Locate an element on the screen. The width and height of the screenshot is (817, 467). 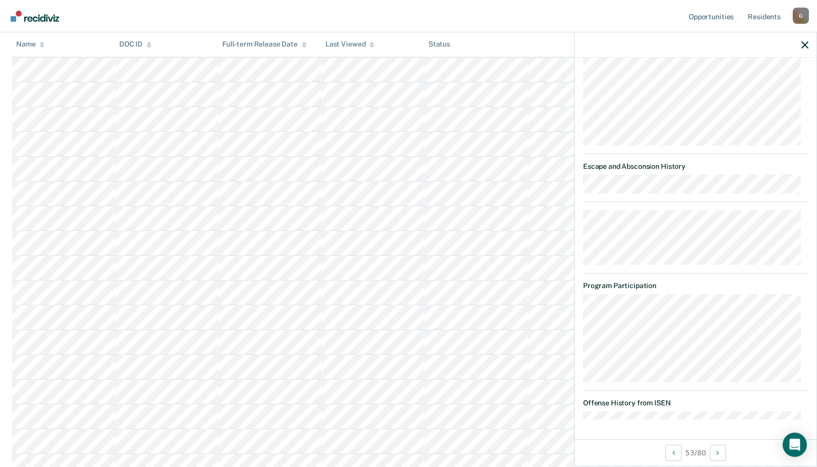
img: Recidiviz is located at coordinates (35, 16).